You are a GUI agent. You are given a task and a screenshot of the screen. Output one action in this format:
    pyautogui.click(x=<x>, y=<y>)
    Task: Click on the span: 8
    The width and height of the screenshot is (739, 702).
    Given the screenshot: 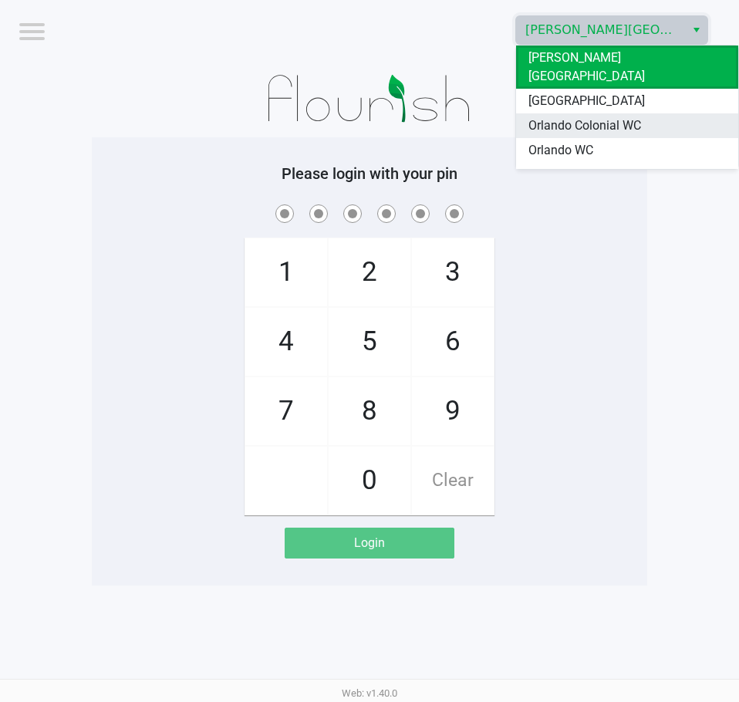 What is the action you would take?
    pyautogui.click(x=369, y=411)
    